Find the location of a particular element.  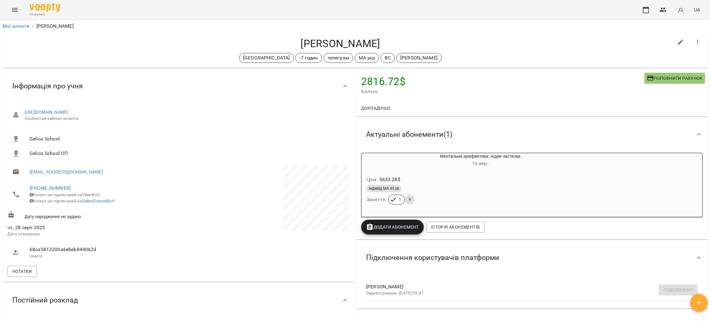

span: Докладніше is located at coordinates (376, 108).